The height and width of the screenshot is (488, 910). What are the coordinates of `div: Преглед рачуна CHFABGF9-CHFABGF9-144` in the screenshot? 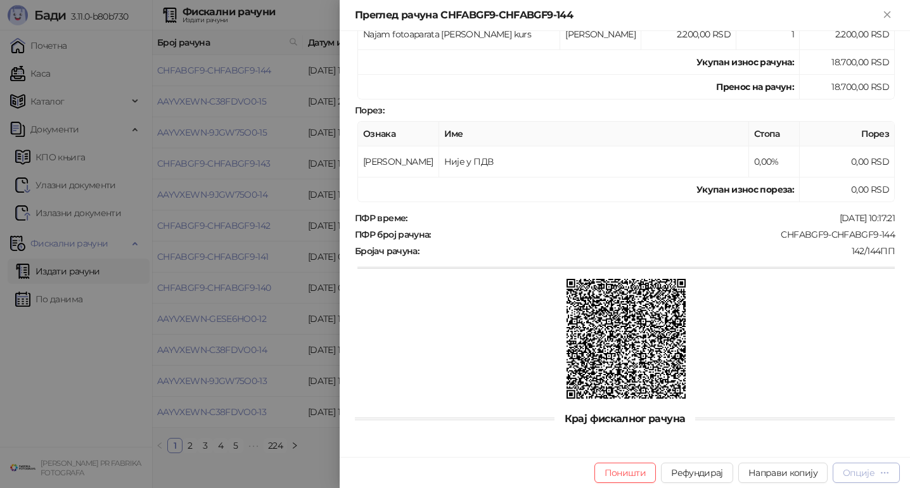 It's located at (617, 15).